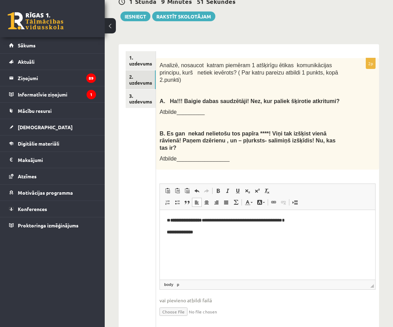 Image resolution: width=393 pixels, height=327 pixels. What do you see at coordinates (216, 203) in the screenshot?
I see `a: Align Right` at bounding box center [216, 203].